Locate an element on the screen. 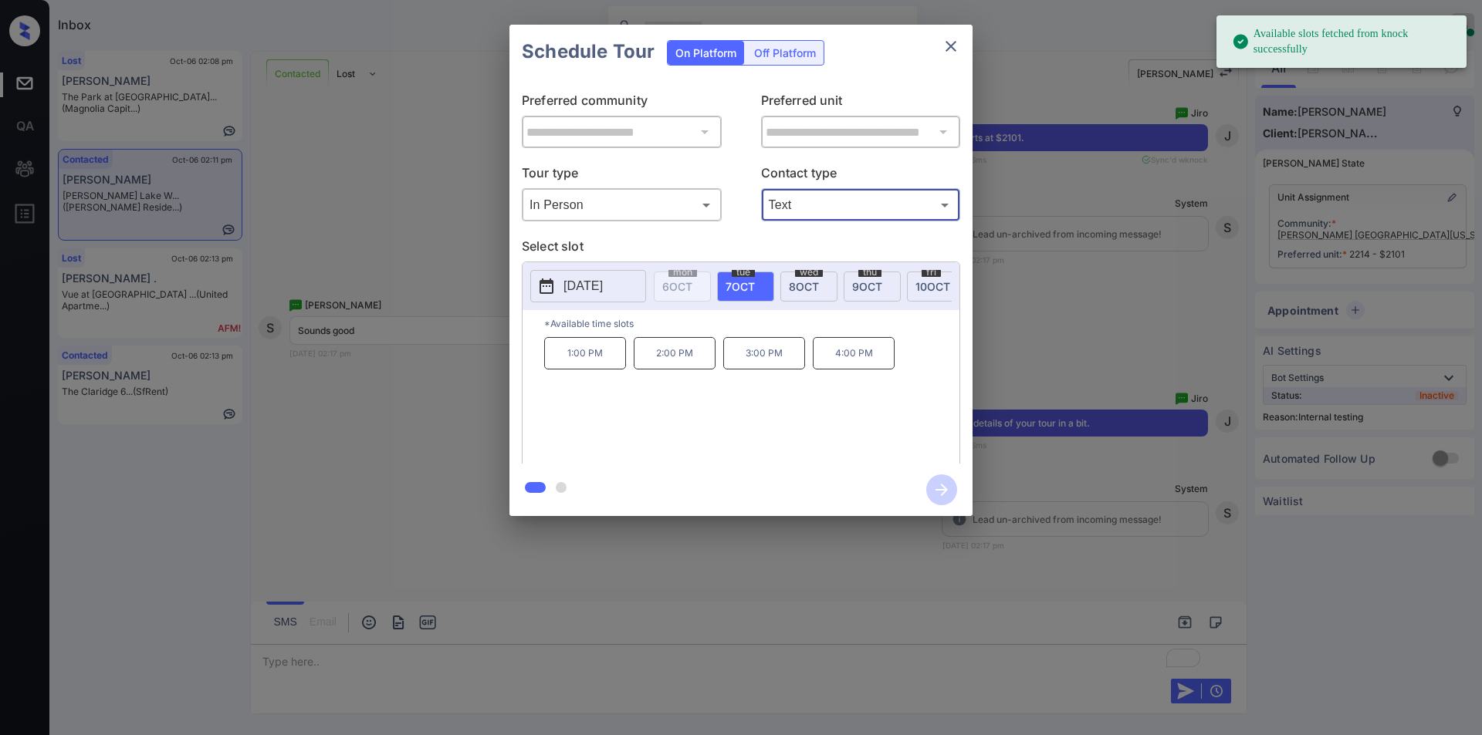  h2: Schedule Tour is located at coordinates (588, 52).